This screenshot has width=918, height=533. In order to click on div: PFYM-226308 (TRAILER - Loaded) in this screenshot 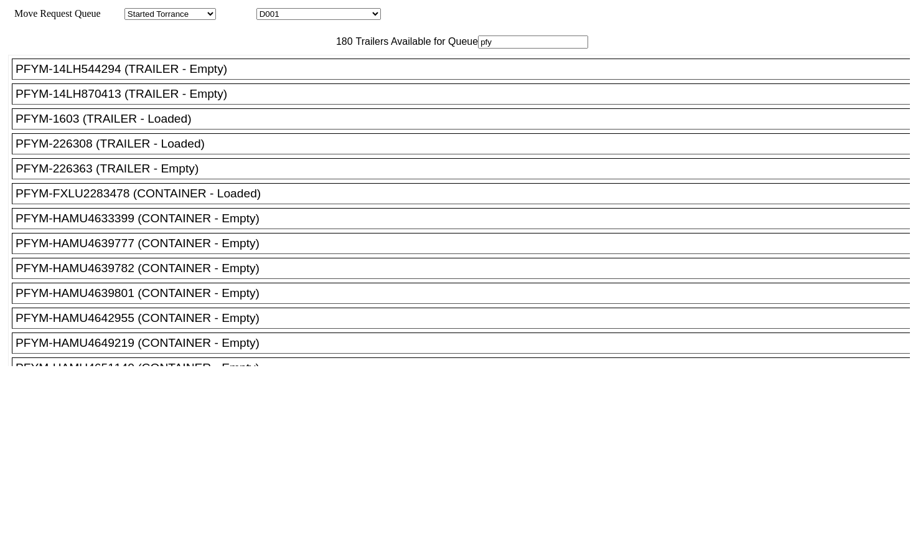, I will do `click(466, 144)`.